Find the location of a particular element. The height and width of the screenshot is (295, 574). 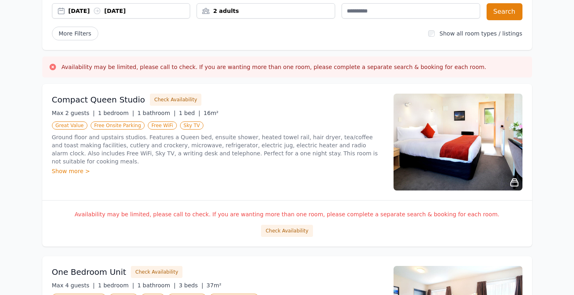

button: Search is located at coordinates (504, 12).